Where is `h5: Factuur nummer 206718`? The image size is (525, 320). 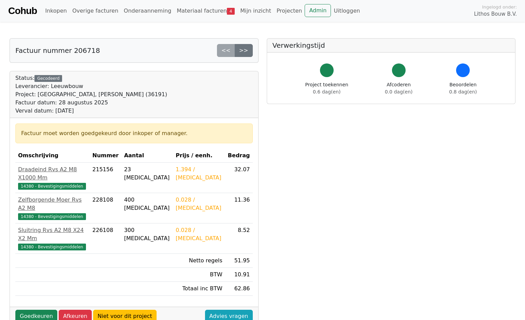 h5: Factuur nummer 206718 is located at coordinates (58, 51).